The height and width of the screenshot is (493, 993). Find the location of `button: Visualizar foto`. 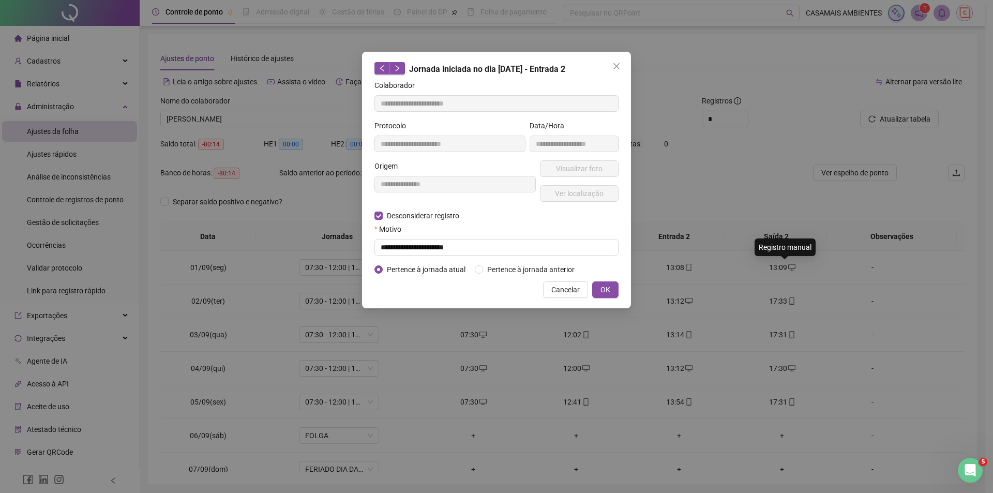

button: Visualizar foto is located at coordinates (579, 169).